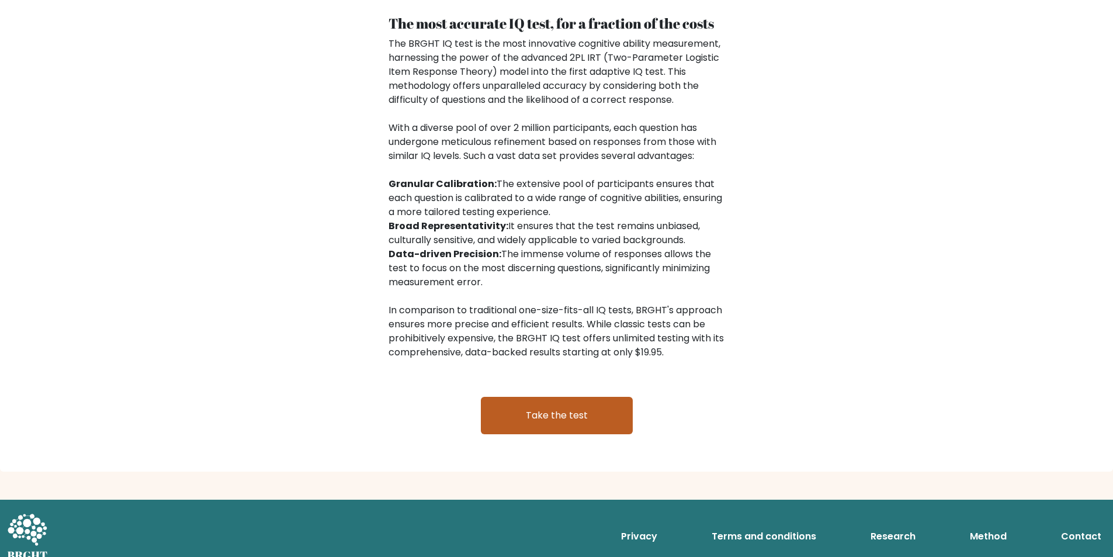  Describe the element at coordinates (442, 184) in the screenshot. I see `b: Granular Calibration:` at that location.